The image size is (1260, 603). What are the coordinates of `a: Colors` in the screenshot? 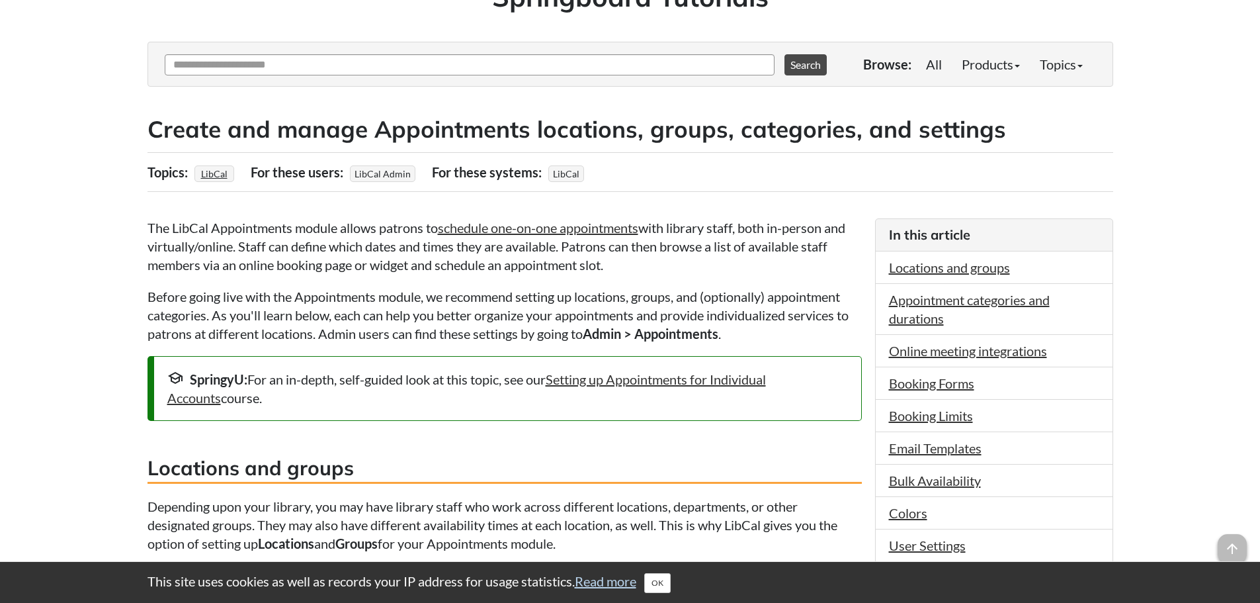 It's located at (908, 513).